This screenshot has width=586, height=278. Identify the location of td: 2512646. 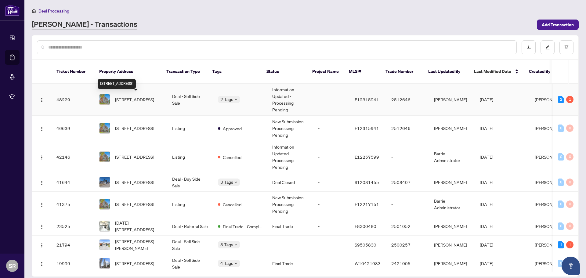
(408, 128).